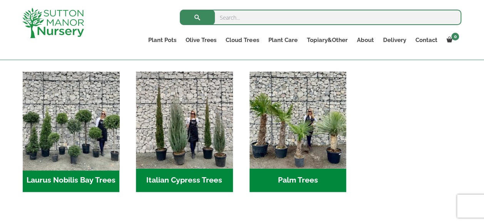 Image resolution: width=484 pixels, height=223 pixels. Describe the element at coordinates (184, 132) in the screenshot. I see `a: Visit product category Italian Cypress Trees` at that location.